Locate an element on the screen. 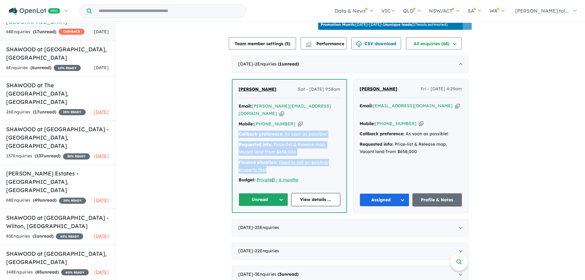 The image size is (585, 280). span: 137 is located at coordinates (40, 156).